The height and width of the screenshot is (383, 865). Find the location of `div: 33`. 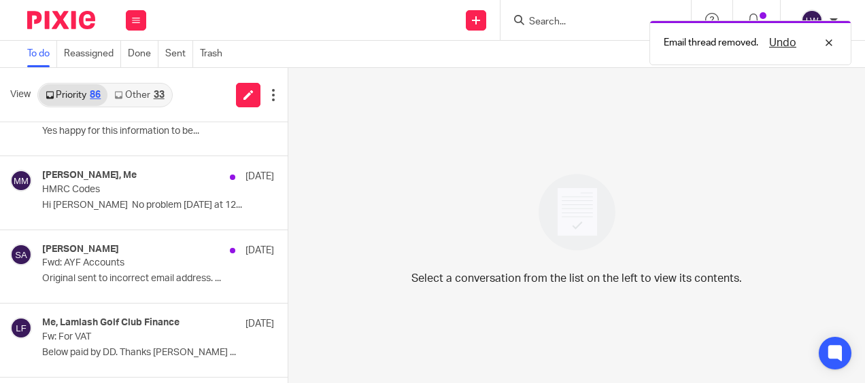

div: 33 is located at coordinates (159, 95).